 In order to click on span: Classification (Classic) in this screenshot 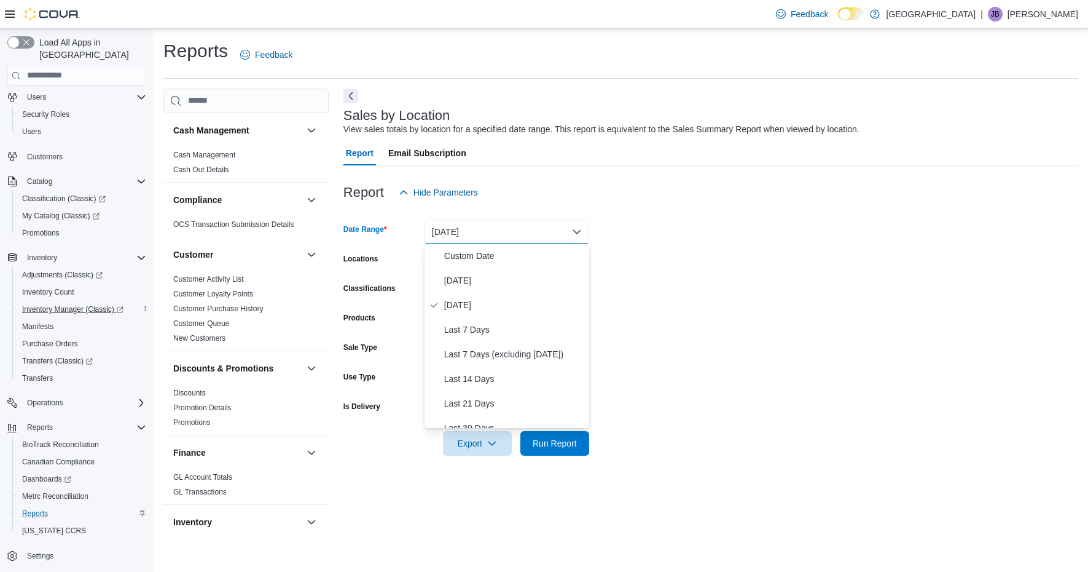, I will do `click(64, 199)`.